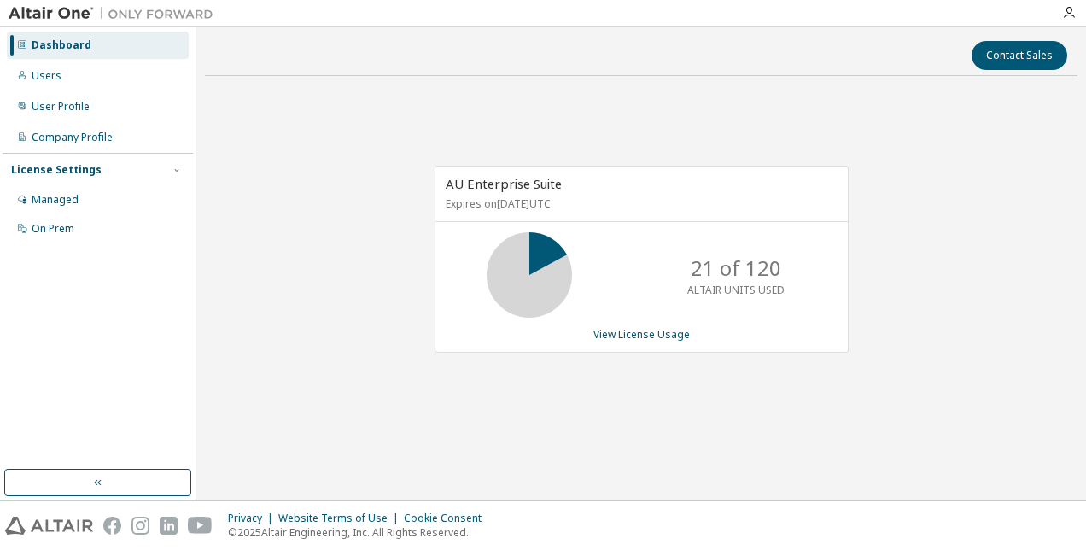 The width and height of the screenshot is (1086, 550). Describe the element at coordinates (61, 45) in the screenshot. I see `div: Dashboard` at that location.